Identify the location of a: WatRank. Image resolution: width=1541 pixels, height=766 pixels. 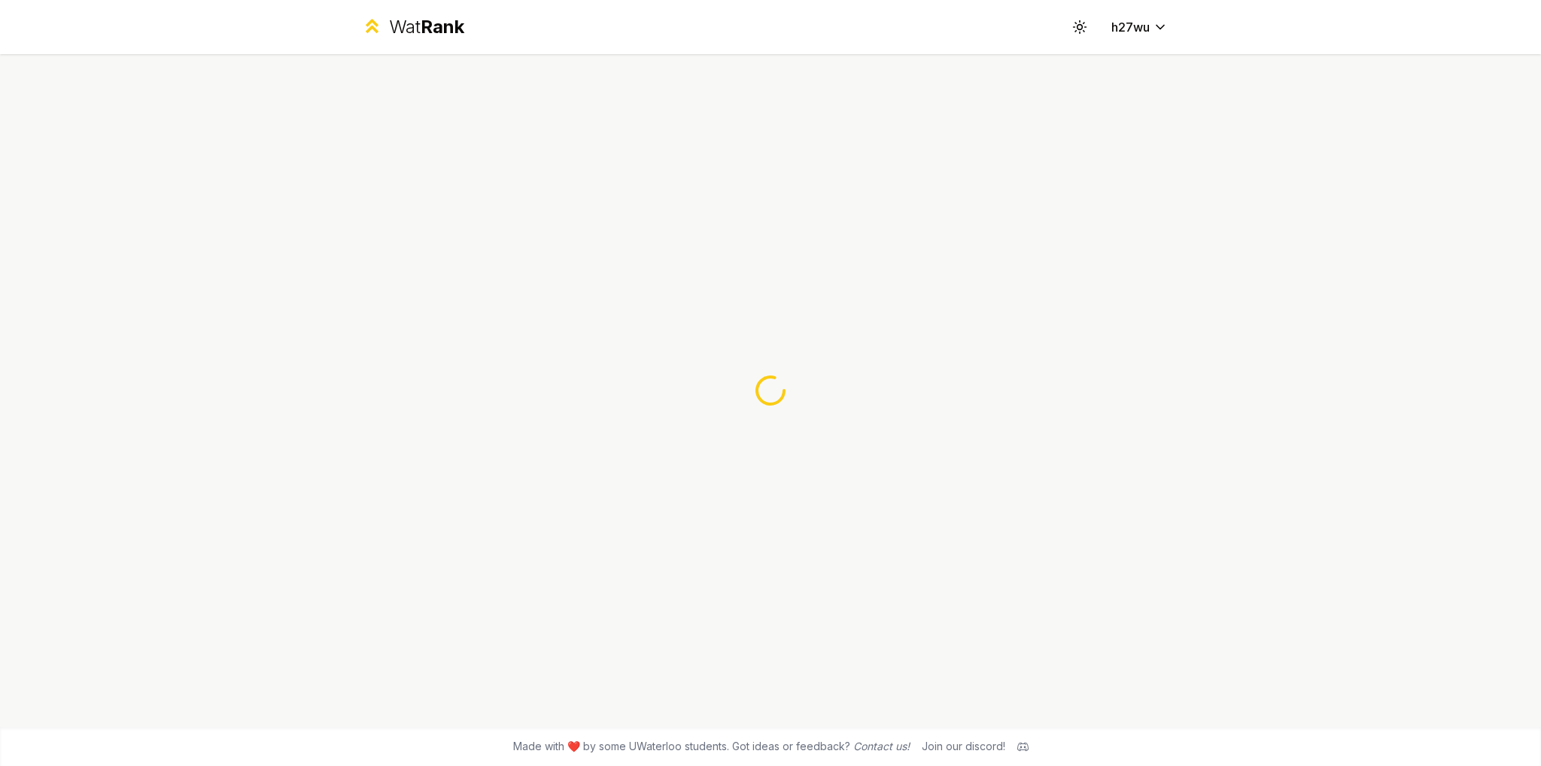
(412, 27).